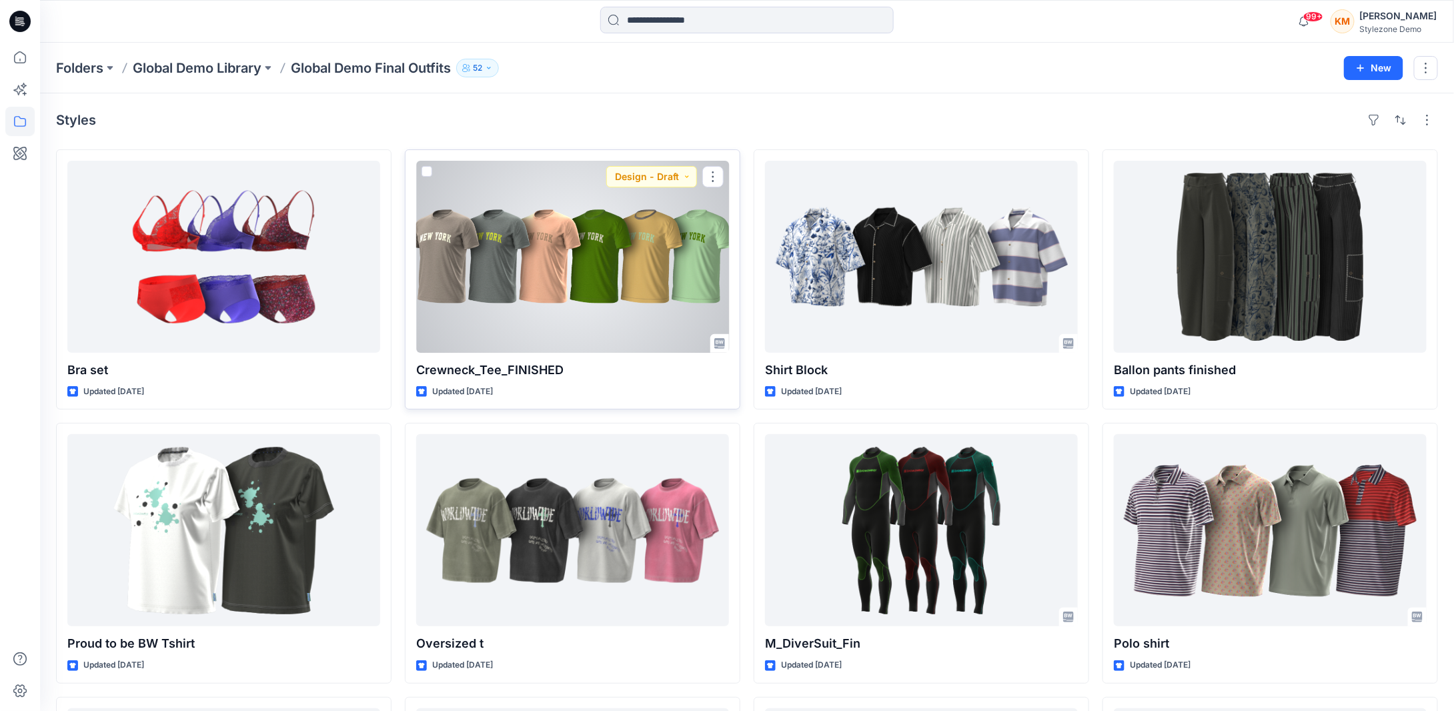 The width and height of the screenshot is (1454, 711). I want to click on p: Proud to be BW Tshirt, so click(223, 644).